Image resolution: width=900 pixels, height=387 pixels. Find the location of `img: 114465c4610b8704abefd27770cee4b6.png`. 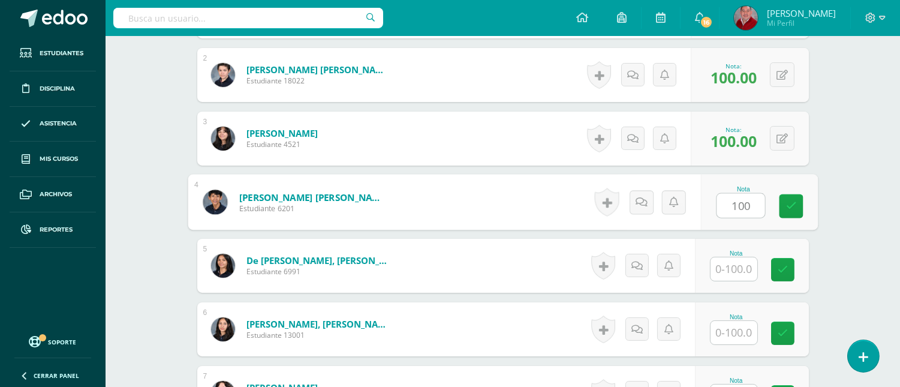

img: 114465c4610b8704abefd27770cee4b6.png is located at coordinates (215, 202).